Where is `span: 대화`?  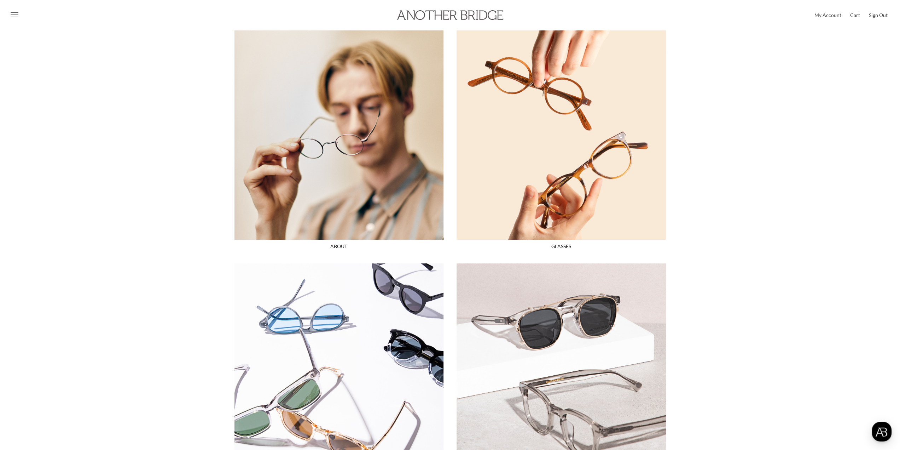
span: 대화 is located at coordinates (69, 238).